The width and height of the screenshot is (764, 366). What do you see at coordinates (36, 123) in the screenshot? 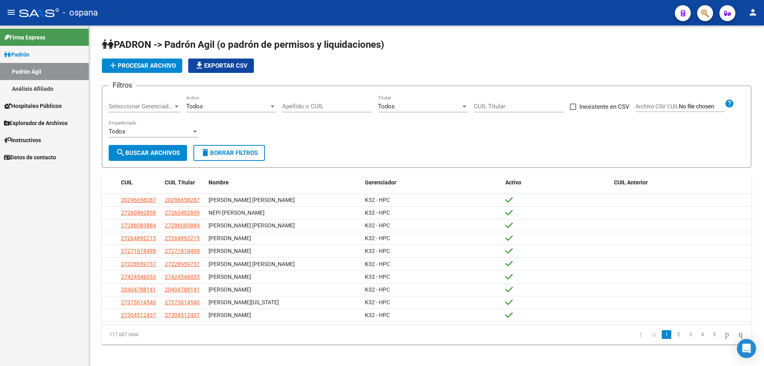
I see `span: Explorador de Archivos` at bounding box center [36, 123].